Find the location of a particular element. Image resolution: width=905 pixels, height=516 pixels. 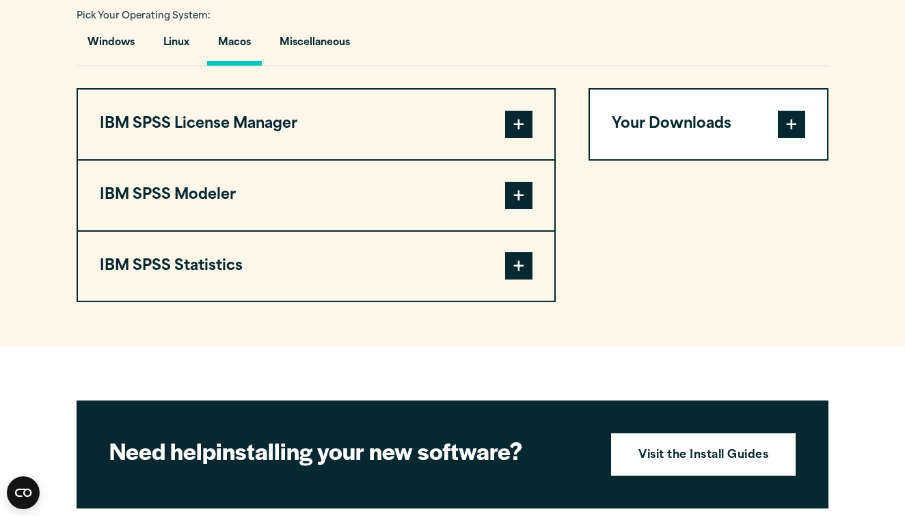

strong: Visit the Install Guides is located at coordinates (703, 456).